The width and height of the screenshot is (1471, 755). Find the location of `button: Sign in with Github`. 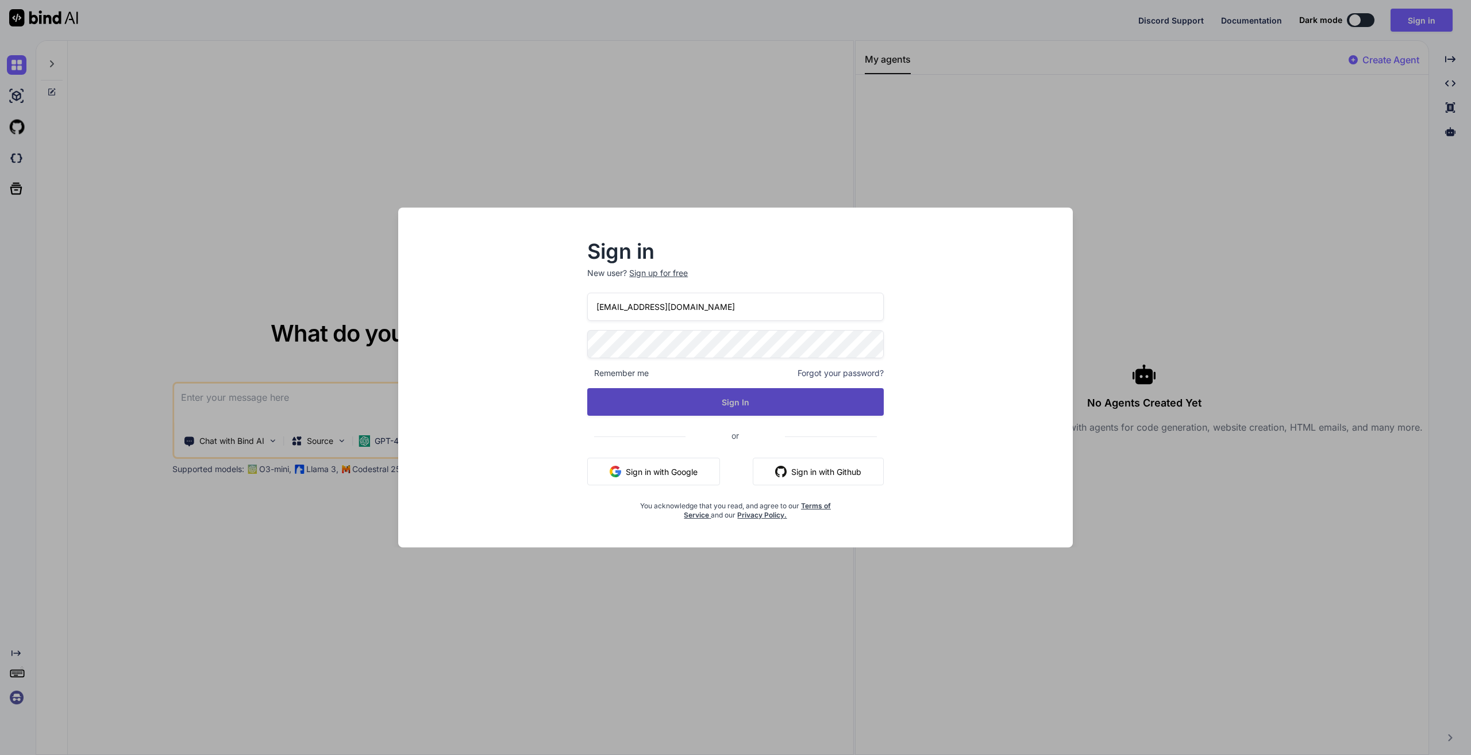

button: Sign in with Github is located at coordinates (818, 471).